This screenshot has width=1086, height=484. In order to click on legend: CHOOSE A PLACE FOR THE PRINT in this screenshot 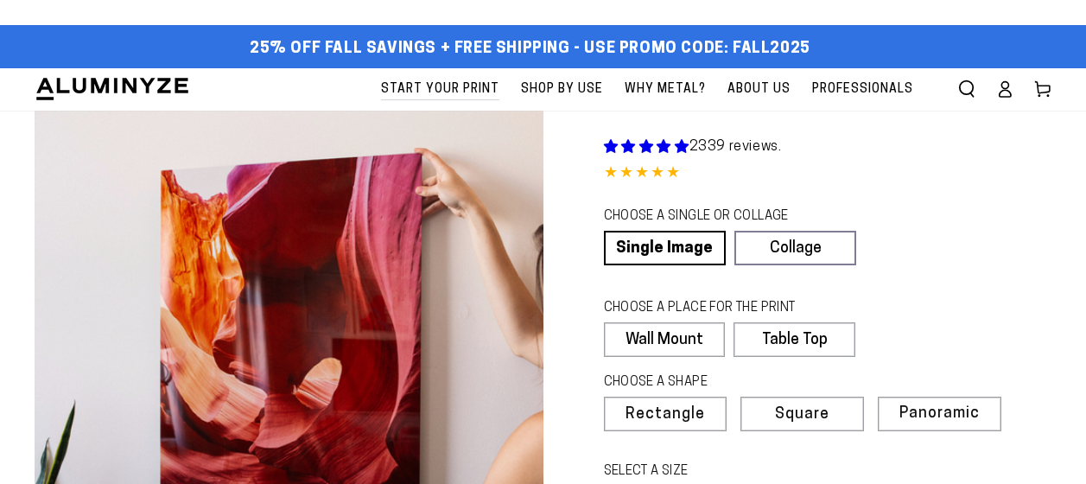, I will do `click(722, 309)`.